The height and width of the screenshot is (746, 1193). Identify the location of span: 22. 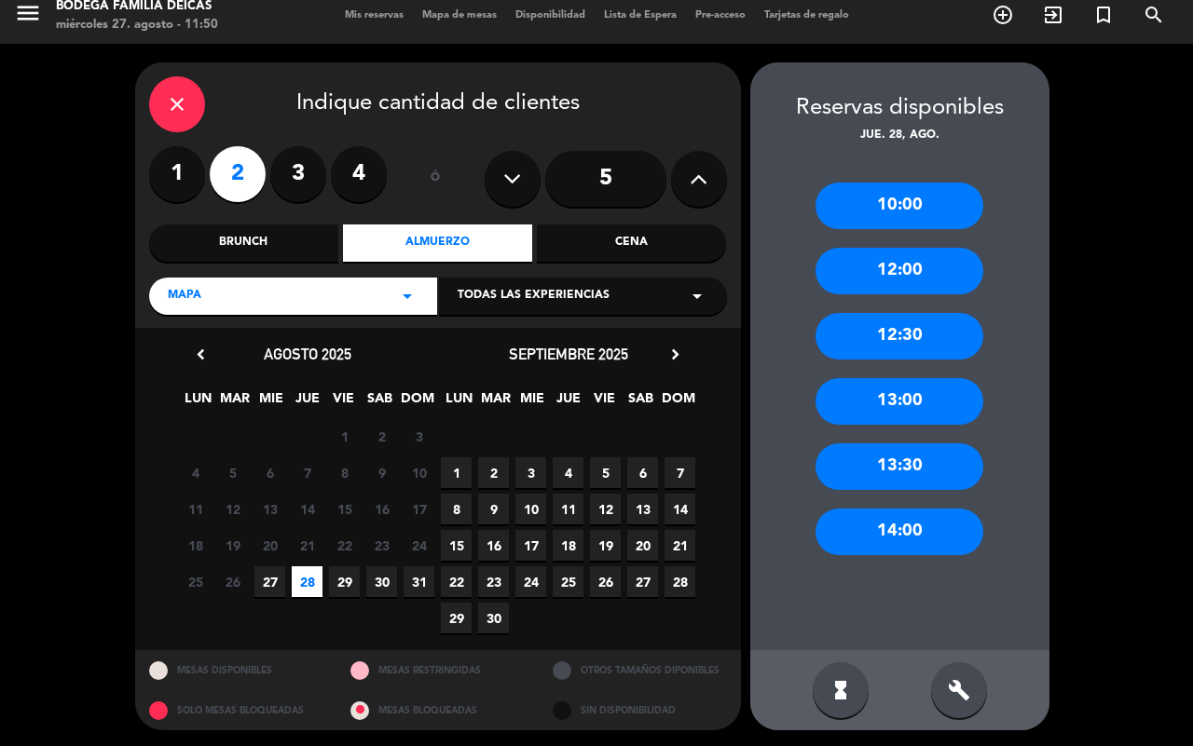
(456, 581).